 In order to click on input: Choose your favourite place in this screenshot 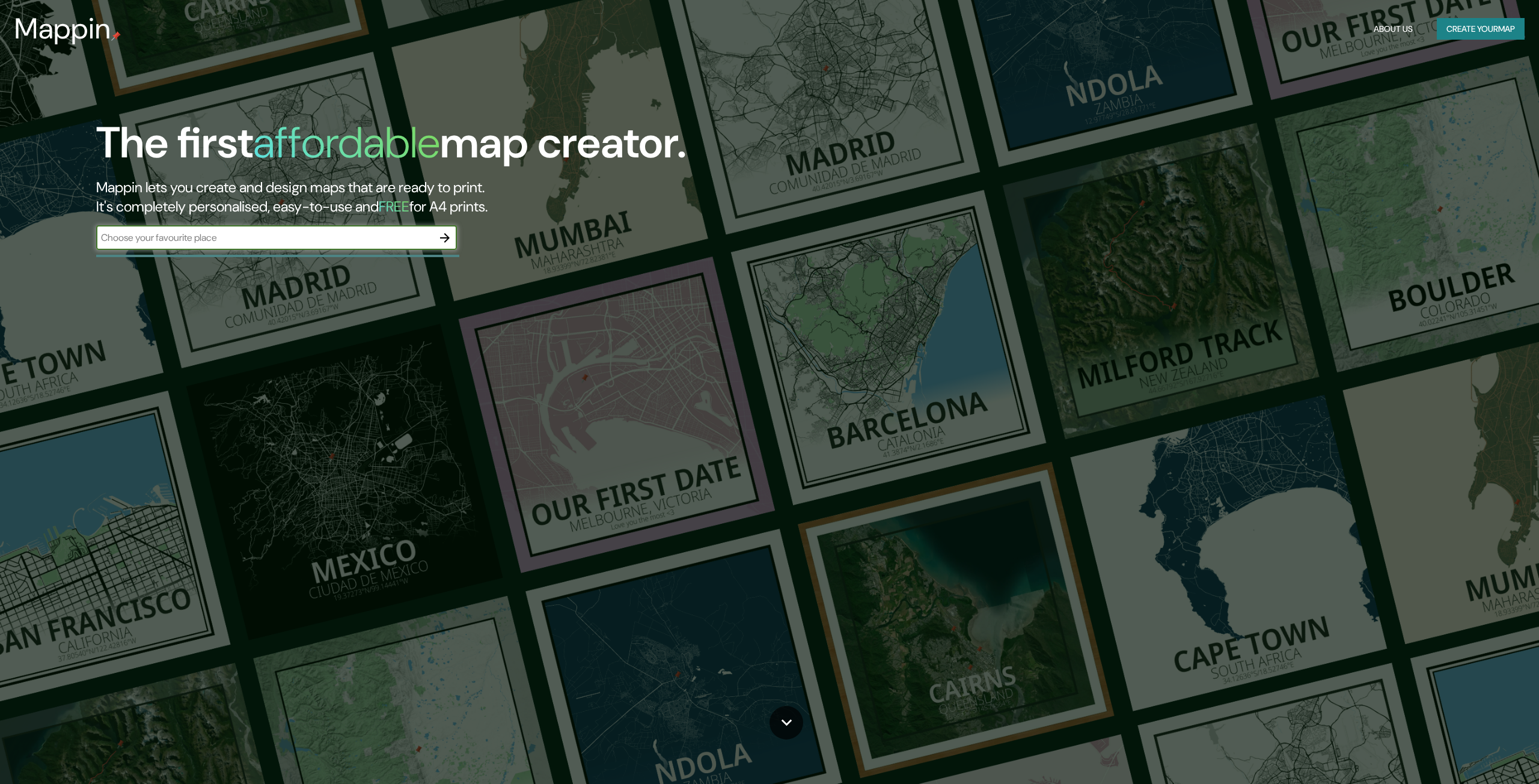, I will do `click(264, 237)`.